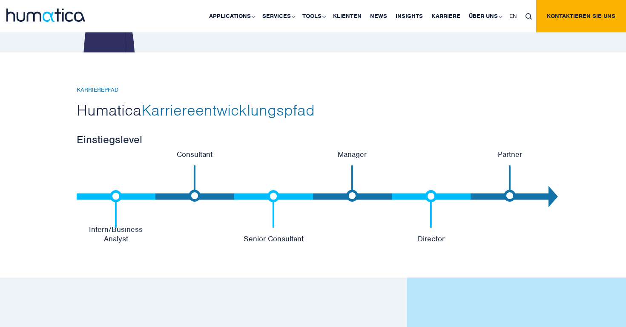 Image resolution: width=626 pixels, height=327 pixels. I want to click on p: Intern/Business Analyst, so click(116, 234).